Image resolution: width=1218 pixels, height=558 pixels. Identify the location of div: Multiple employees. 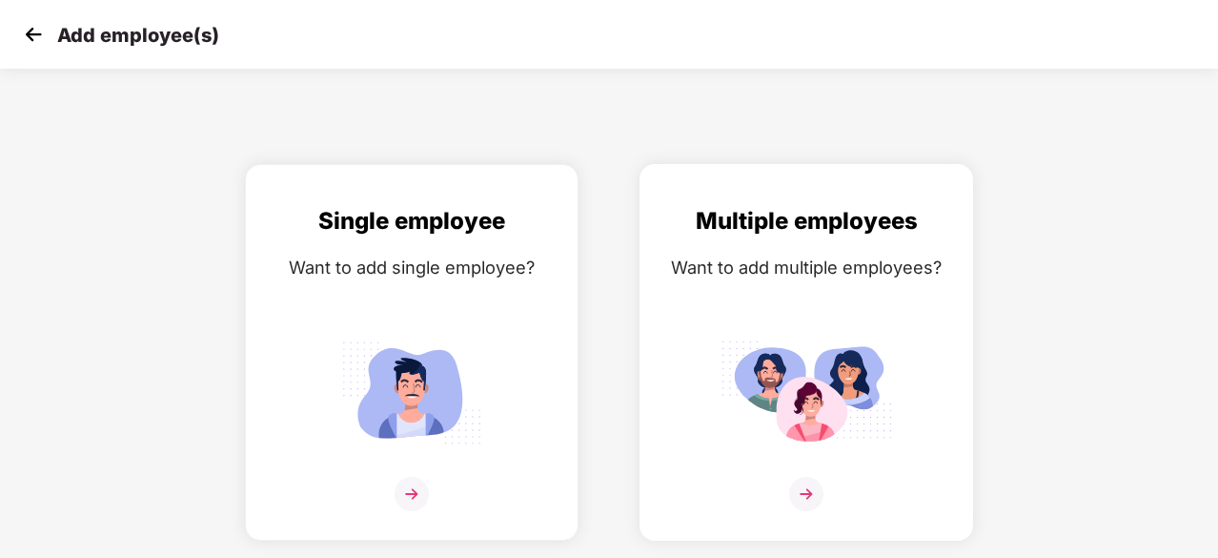
(807, 221).